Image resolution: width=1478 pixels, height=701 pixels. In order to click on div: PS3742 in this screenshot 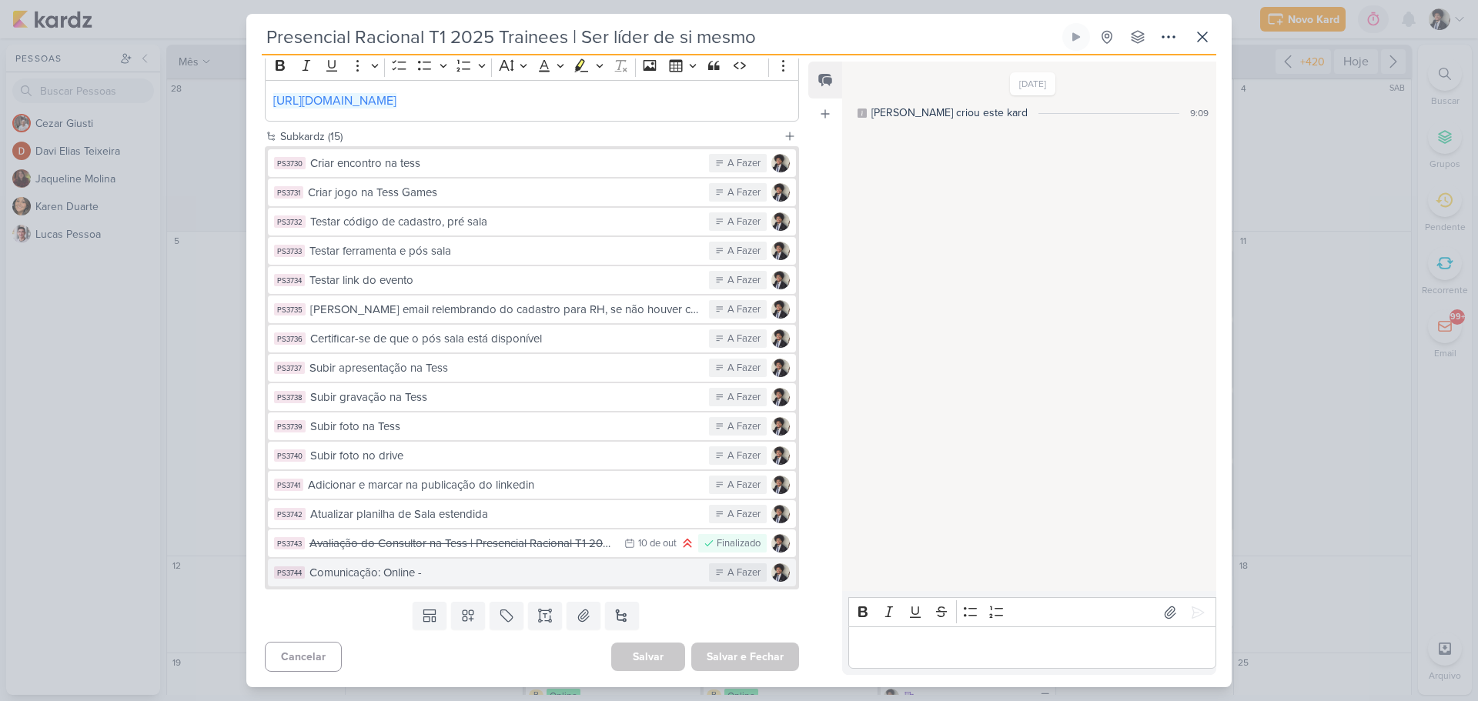, I will do `click(290, 514)`.